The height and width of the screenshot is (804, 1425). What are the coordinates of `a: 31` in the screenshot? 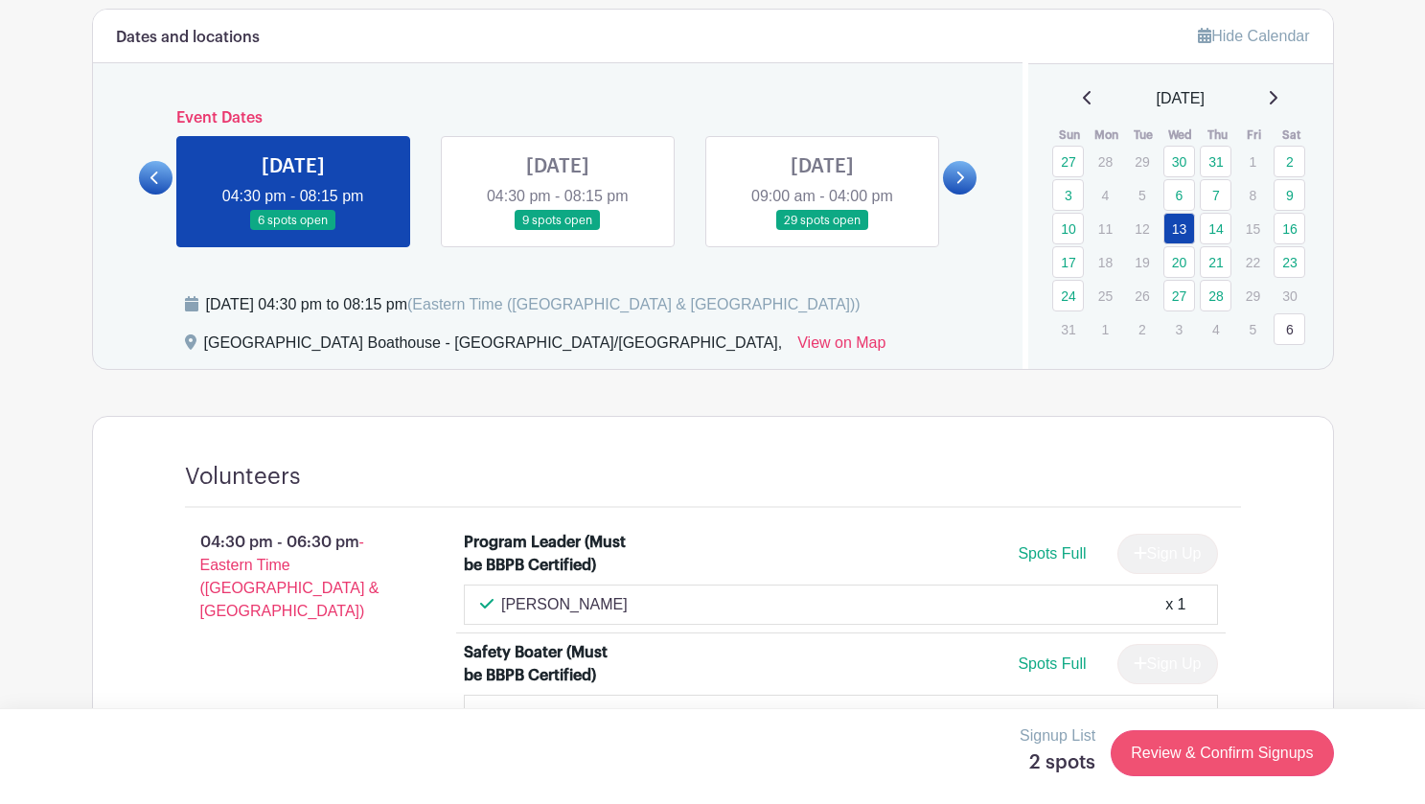 It's located at (1215, 161).